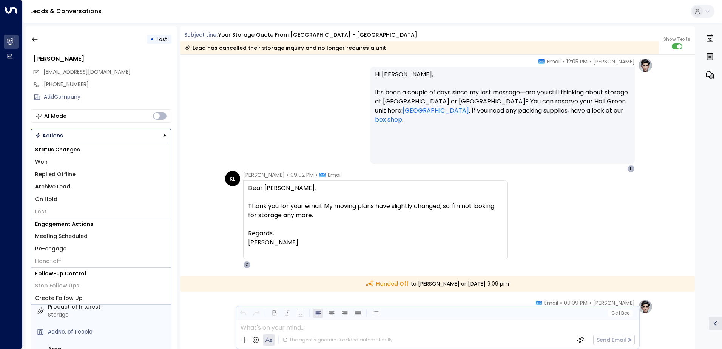  Describe the element at coordinates (87, 72) in the screenshot. I see `span: lygouris@gmail.com` at that location.